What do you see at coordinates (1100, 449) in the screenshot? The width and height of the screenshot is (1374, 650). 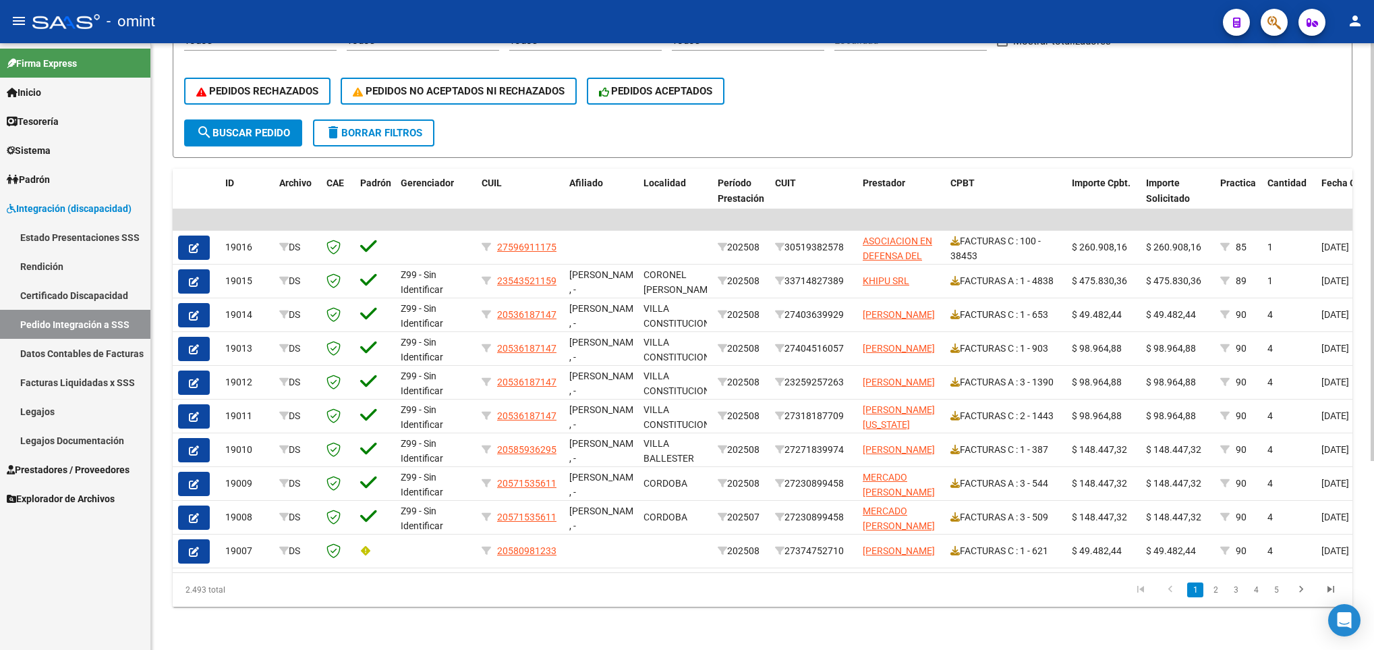 I see `span: $ 148.447,32` at bounding box center [1100, 449].